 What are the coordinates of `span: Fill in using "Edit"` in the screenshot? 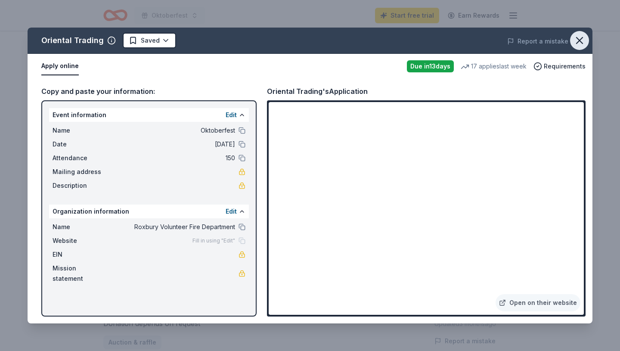 It's located at (213, 241).